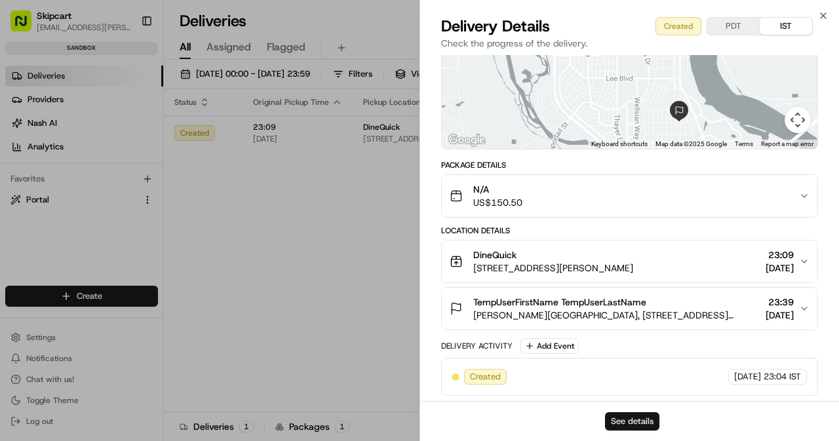 The height and width of the screenshot is (441, 839). I want to click on button: See details, so click(632, 421).